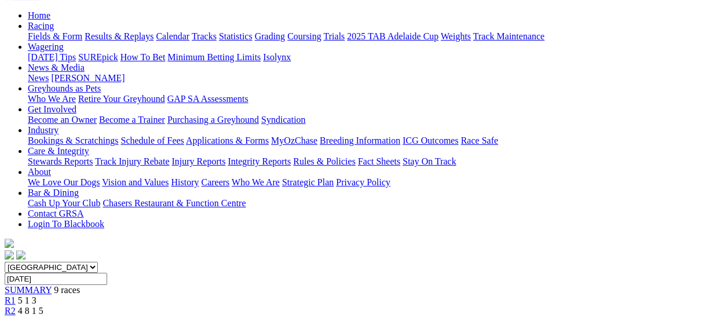 This screenshot has width=728, height=318. Describe the element at coordinates (64, 182) in the screenshot. I see `a: We Love Our Dogs` at that location.